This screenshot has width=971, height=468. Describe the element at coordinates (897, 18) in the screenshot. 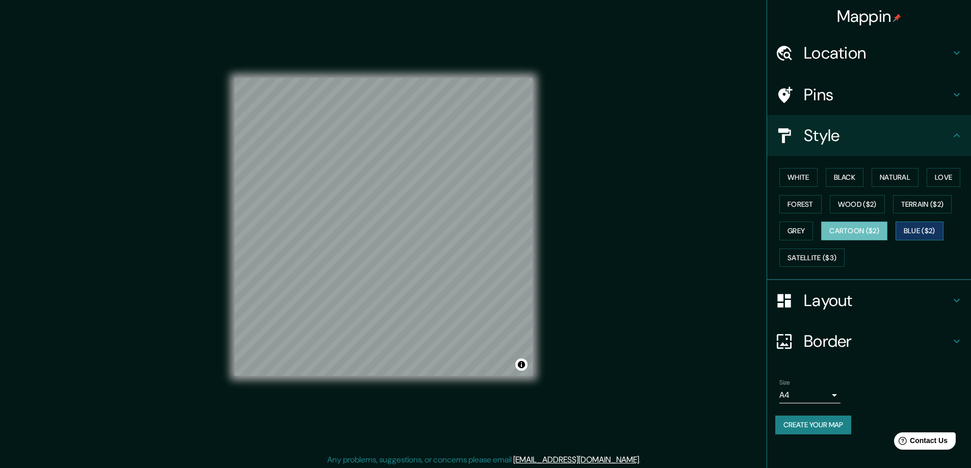

I see `img: pin-icon.png` at that location.